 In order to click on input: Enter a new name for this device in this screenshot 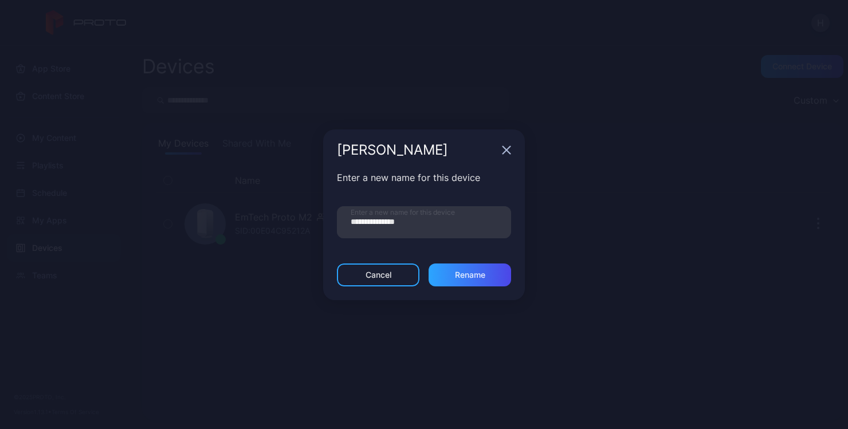, I will do `click(424, 222)`.